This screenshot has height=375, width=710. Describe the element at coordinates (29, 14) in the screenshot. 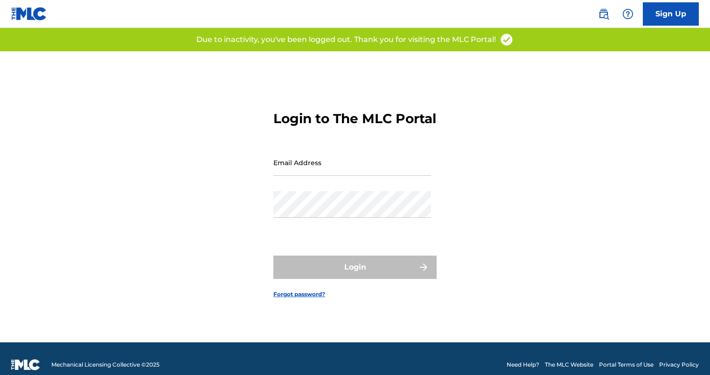

I see `img: MLC Logo` at that location.